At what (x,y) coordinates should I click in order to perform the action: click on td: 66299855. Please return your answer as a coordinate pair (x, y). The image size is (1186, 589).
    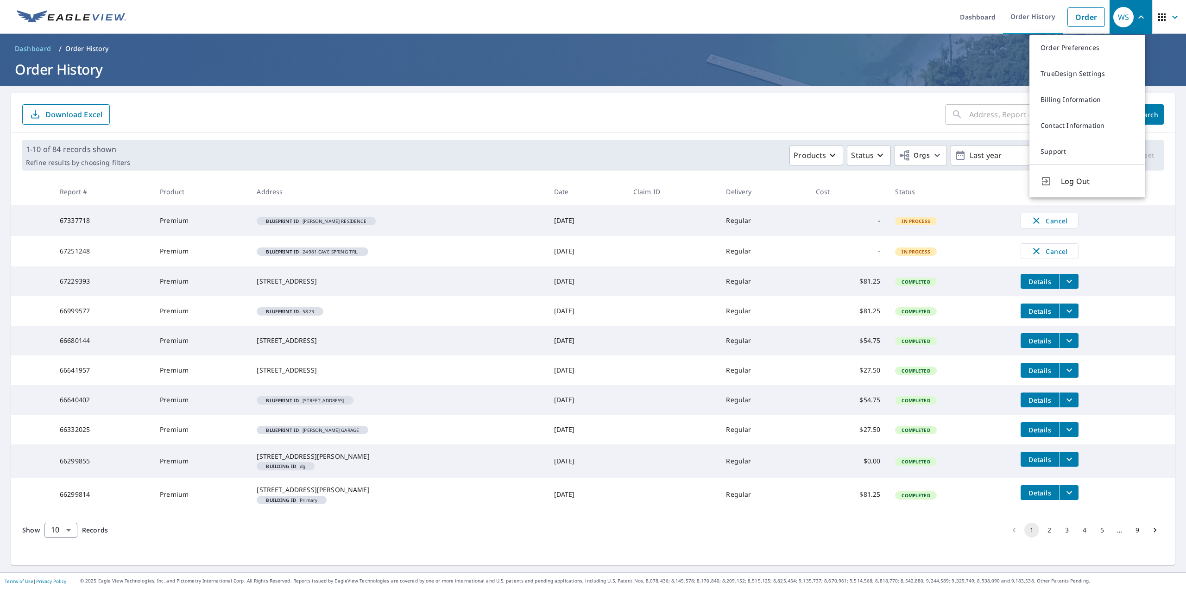
    Looking at the image, I should click on (102, 461).